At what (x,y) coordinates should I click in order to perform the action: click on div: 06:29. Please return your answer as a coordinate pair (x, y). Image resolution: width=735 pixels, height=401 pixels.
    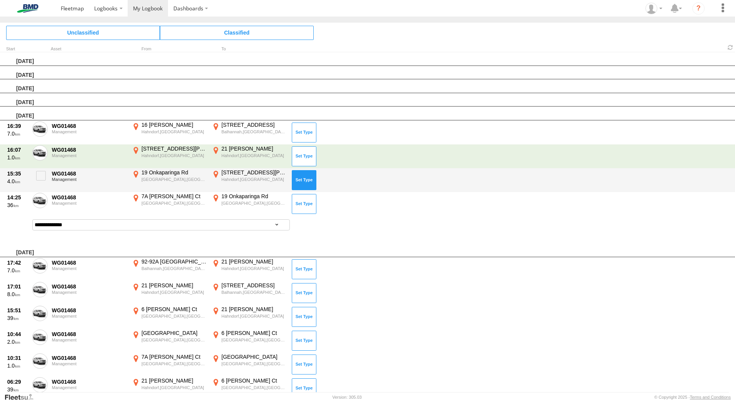
    Looking at the image, I should click on (18, 382).